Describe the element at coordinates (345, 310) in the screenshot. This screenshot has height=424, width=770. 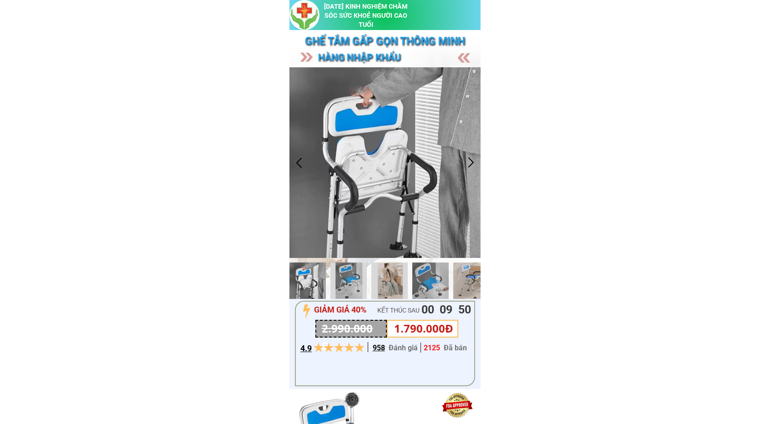
I see `h3: GIẢM GIÁ 40%` at that location.